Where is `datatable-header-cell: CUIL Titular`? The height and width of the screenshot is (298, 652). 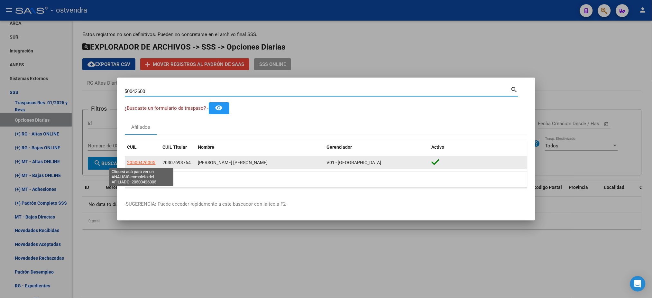
datatable-header-cell: CUIL Titular is located at coordinates (178, 147).